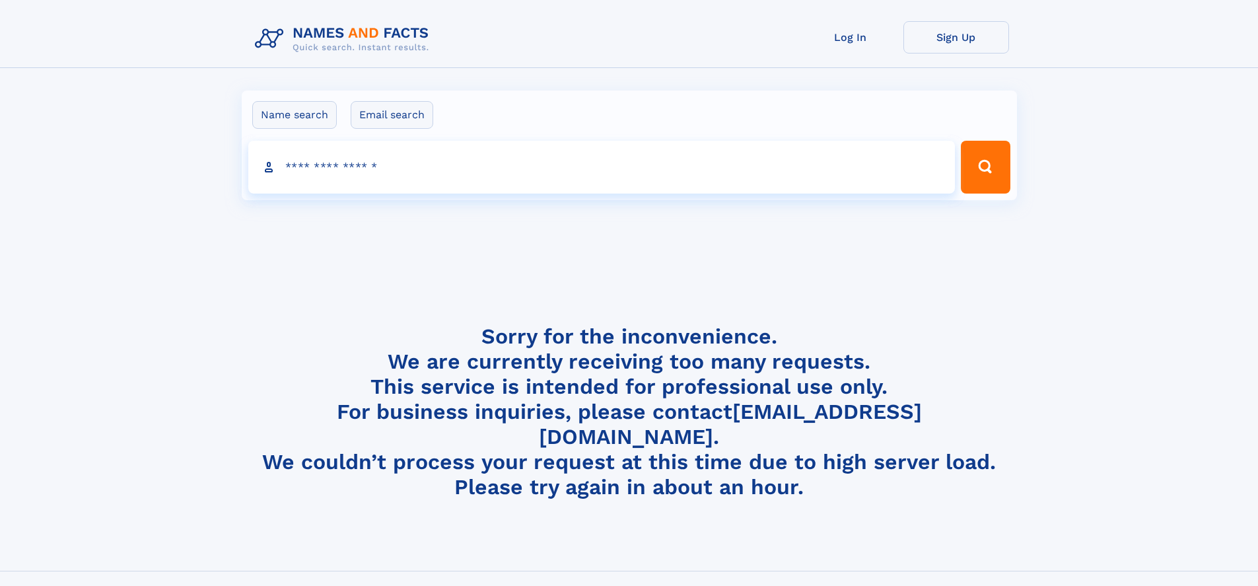 This screenshot has width=1258, height=586. I want to click on input: search input, so click(602, 167).